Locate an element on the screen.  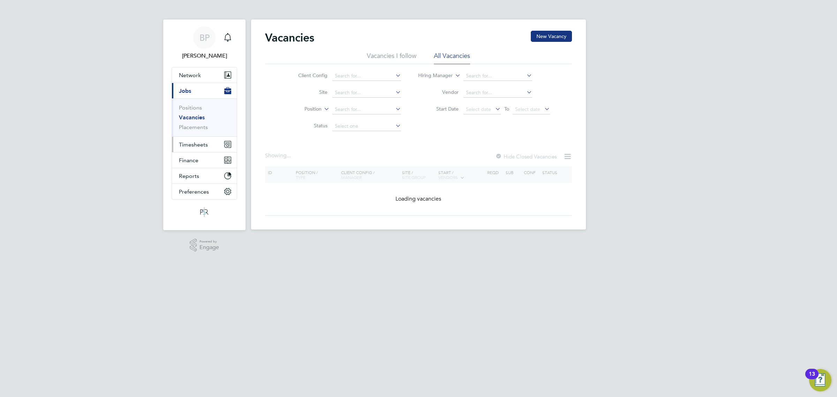
nav: Main navigation is located at coordinates (204, 125).